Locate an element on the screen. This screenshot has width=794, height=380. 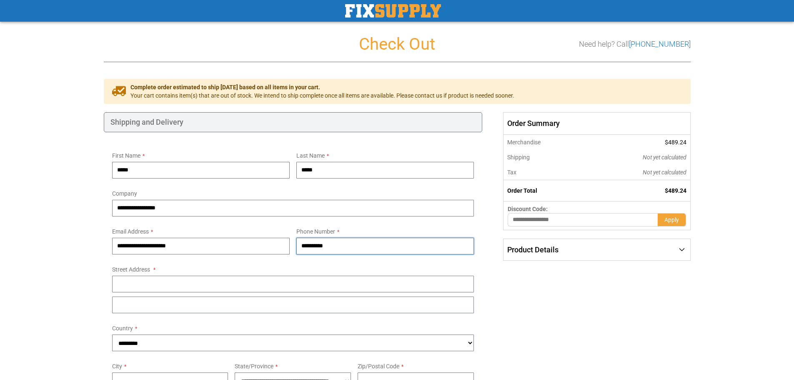
span: Order Summary is located at coordinates (596, 123).